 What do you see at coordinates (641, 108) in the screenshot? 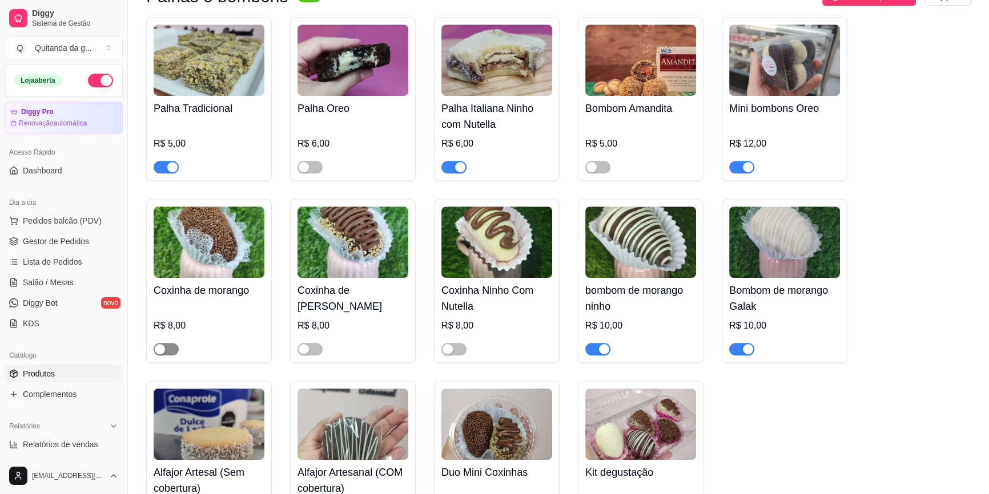
I see `h4: Bombom Amandita` at bounding box center [641, 108].